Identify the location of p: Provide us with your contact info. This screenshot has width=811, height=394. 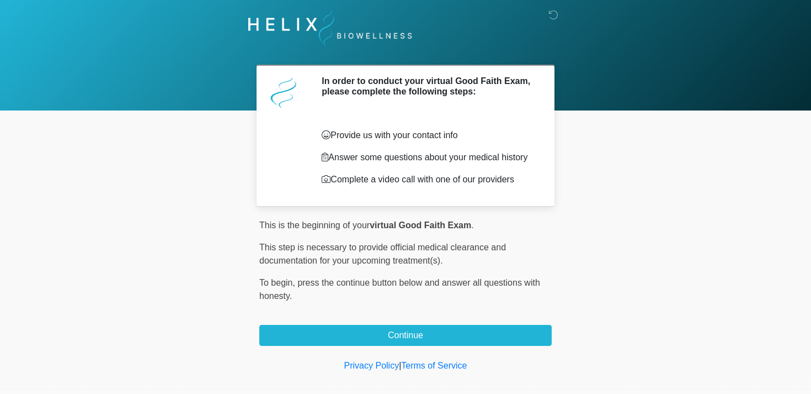
(428, 135).